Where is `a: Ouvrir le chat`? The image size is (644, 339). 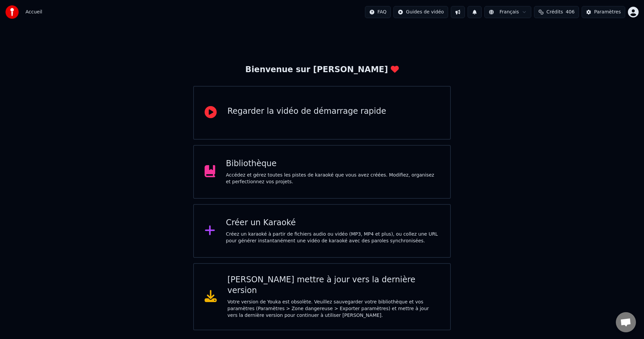
a: Ouvrir le chat is located at coordinates (625, 322).